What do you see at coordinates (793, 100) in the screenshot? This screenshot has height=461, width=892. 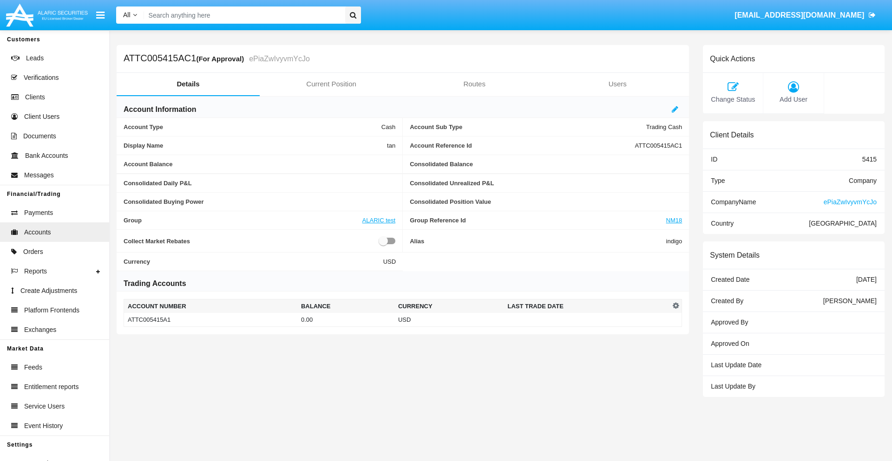 I see `span: Add User` at bounding box center [793, 100].